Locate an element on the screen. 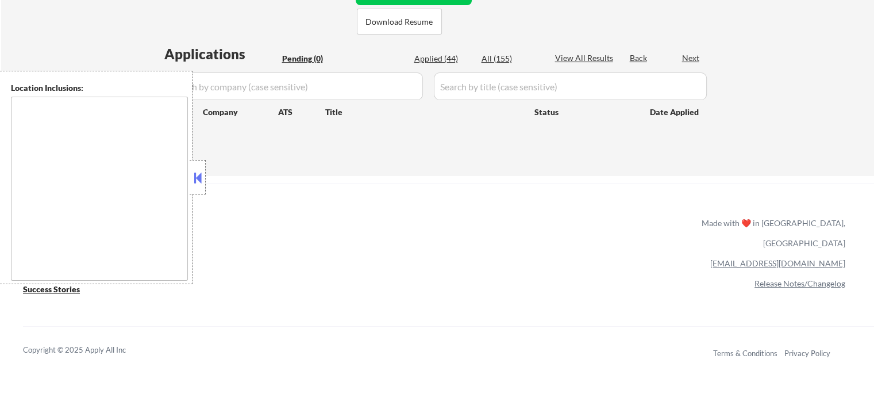 This screenshot has height=420, width=874. a: Success Stories is located at coordinates (59, 290).